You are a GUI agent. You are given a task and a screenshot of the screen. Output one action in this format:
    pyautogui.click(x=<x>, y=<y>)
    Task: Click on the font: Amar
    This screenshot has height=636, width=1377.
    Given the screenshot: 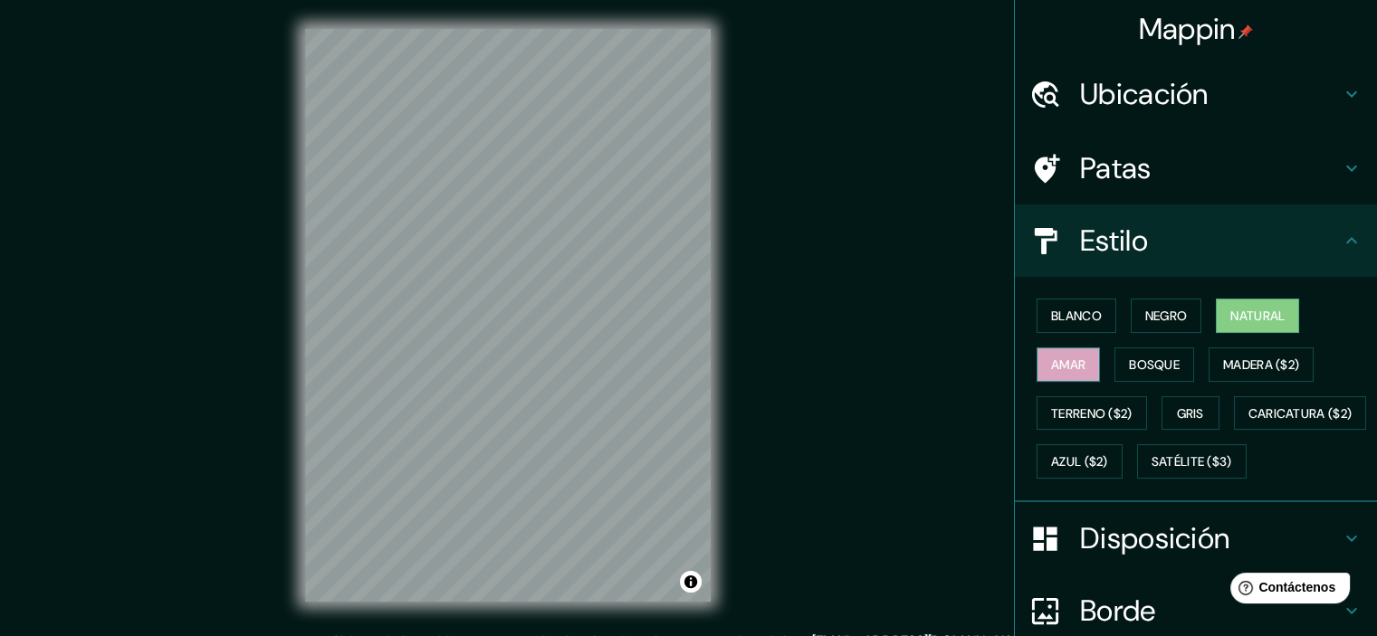 What is the action you would take?
    pyautogui.click(x=1068, y=365)
    